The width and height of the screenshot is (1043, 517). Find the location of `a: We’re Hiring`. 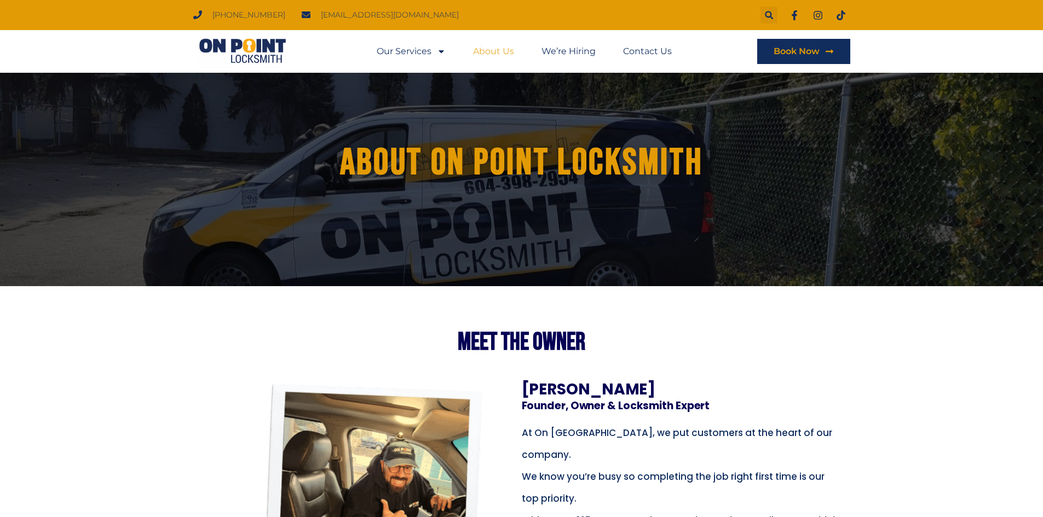

a: We’re Hiring is located at coordinates (568, 51).